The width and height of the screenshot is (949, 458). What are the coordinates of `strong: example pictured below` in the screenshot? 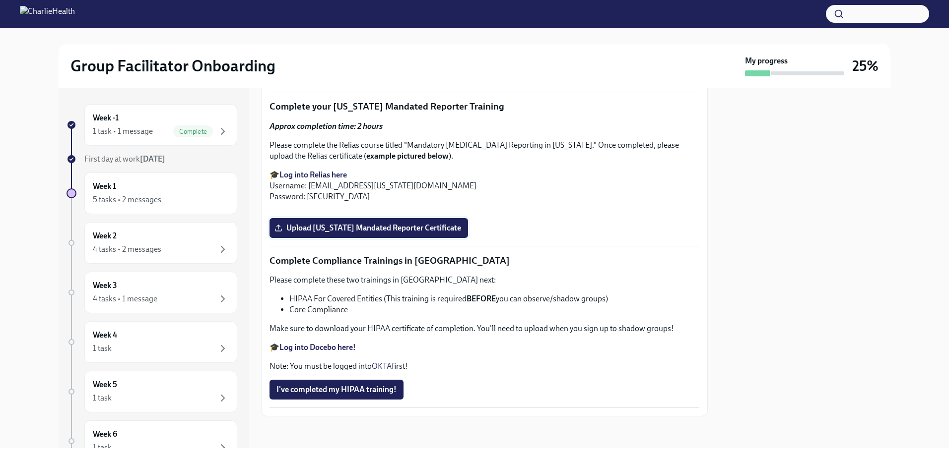 It's located at (407, 156).